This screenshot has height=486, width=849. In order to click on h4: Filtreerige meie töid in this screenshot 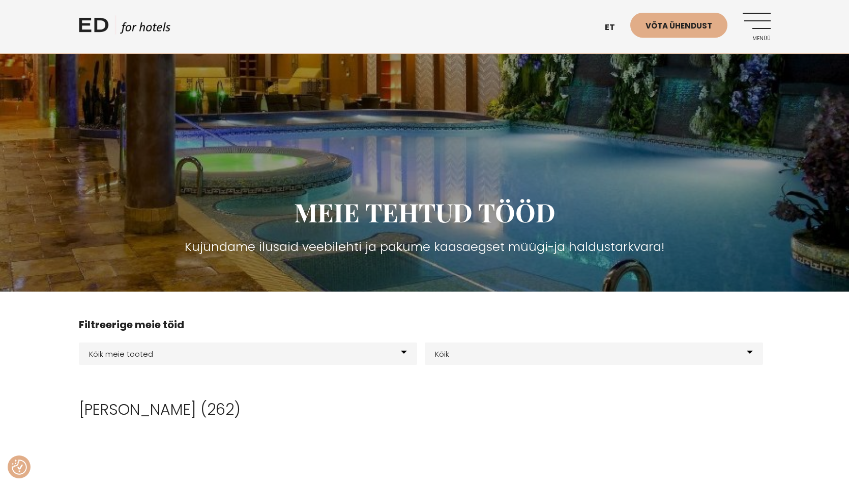, I will do `click(425, 324)`.